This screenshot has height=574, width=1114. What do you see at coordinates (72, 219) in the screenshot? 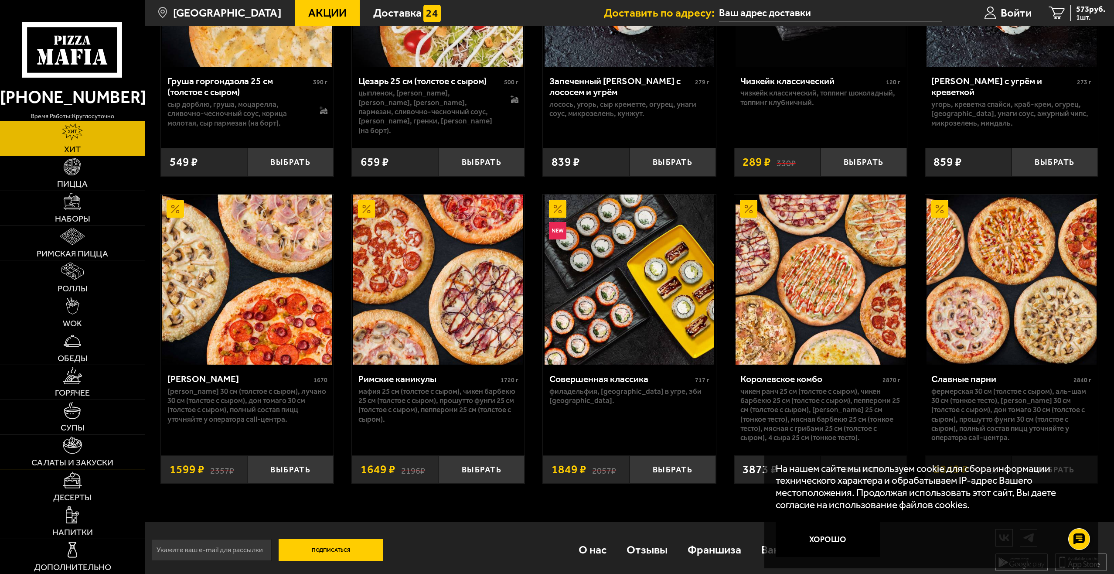
I see `span: Наборы` at bounding box center [72, 219].